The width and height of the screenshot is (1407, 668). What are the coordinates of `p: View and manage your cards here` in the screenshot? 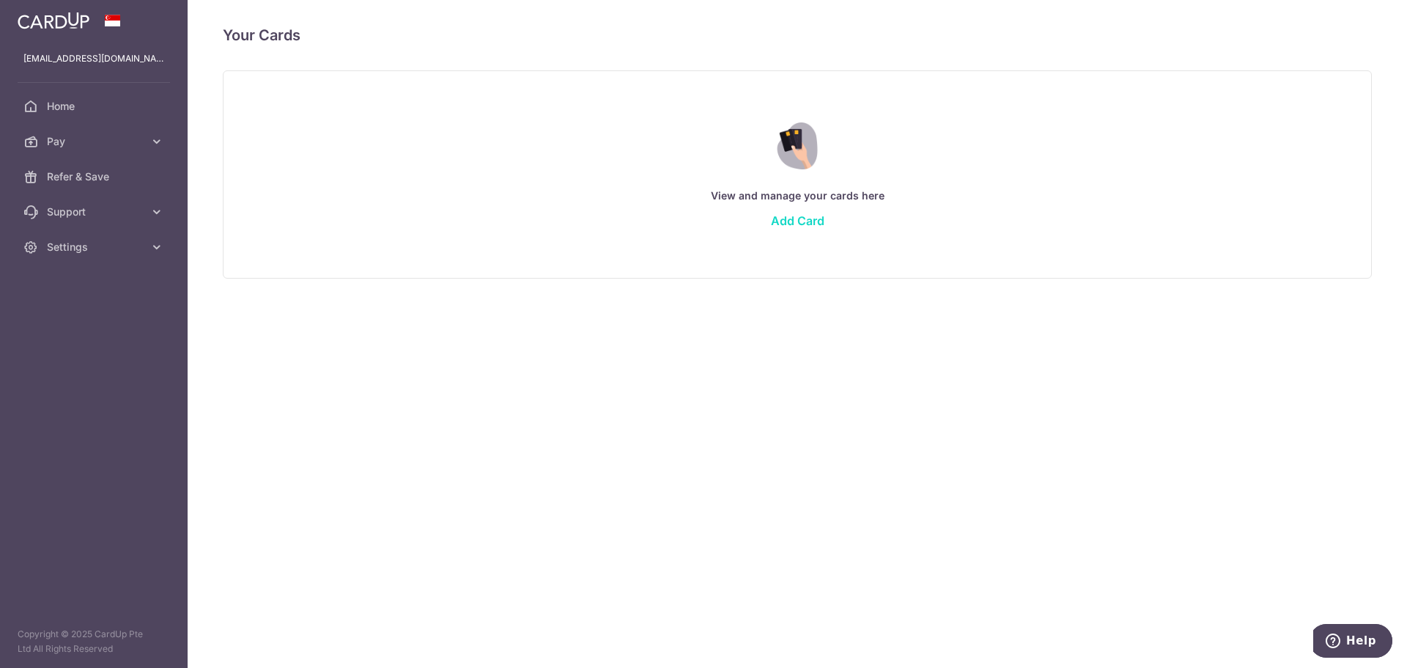 It's located at (797, 196).